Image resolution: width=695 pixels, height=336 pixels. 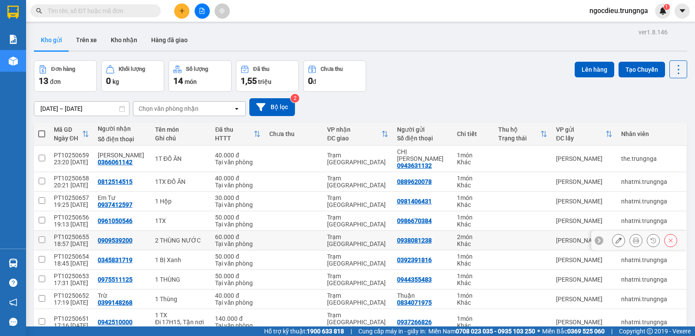 I want to click on span: ngocdieu.trungnga, so click(x=618, y=10).